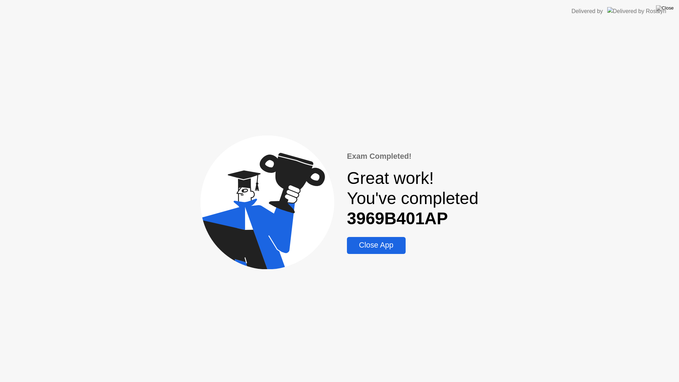  I want to click on div: Close App, so click(376, 245).